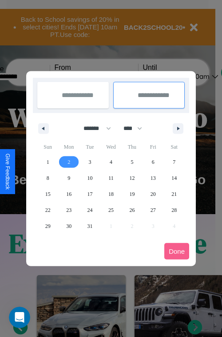 This screenshot has width=222, height=337. I want to click on button: 11, so click(111, 178).